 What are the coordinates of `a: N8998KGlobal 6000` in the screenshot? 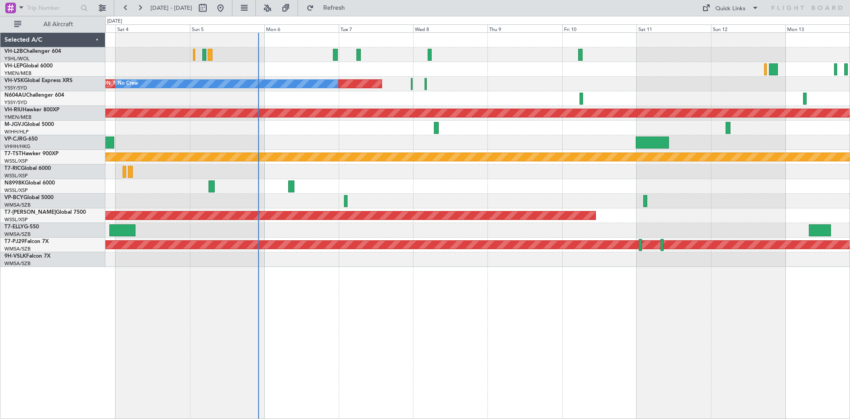 It's located at (30, 183).